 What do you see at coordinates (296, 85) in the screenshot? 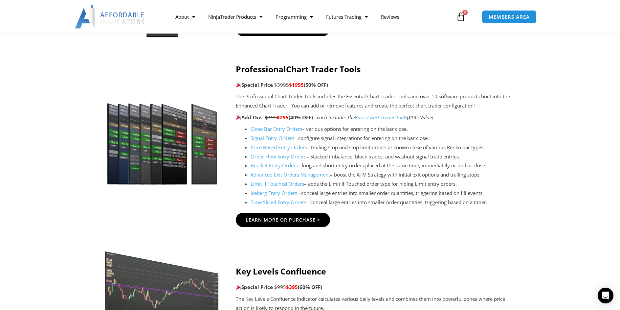
I see `span: $1995` at bounding box center [296, 85].